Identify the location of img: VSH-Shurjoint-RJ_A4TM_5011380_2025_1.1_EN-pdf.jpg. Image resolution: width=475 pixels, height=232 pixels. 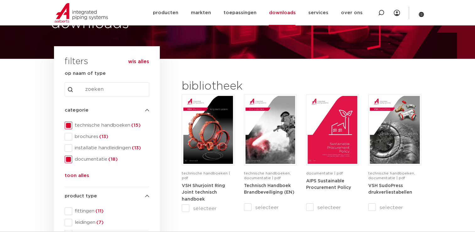
(208, 130).